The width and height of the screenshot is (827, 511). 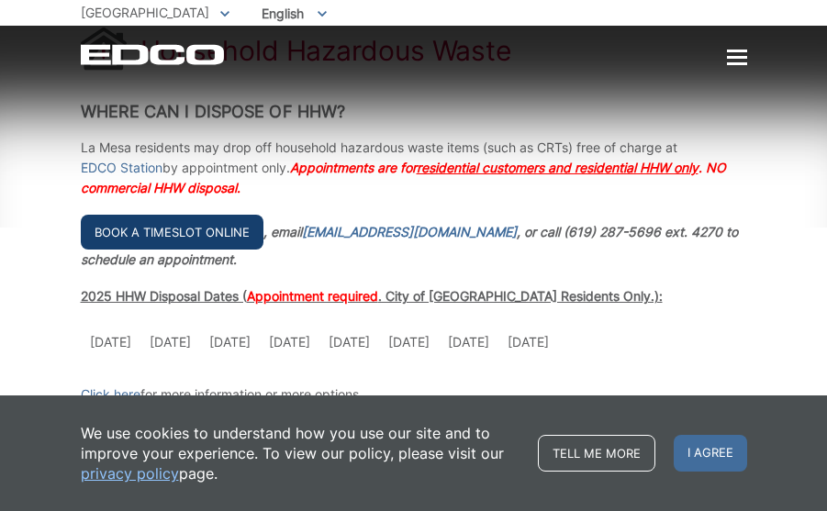 What do you see at coordinates (597, 453) in the screenshot?
I see `a: Tell me more` at bounding box center [597, 453].